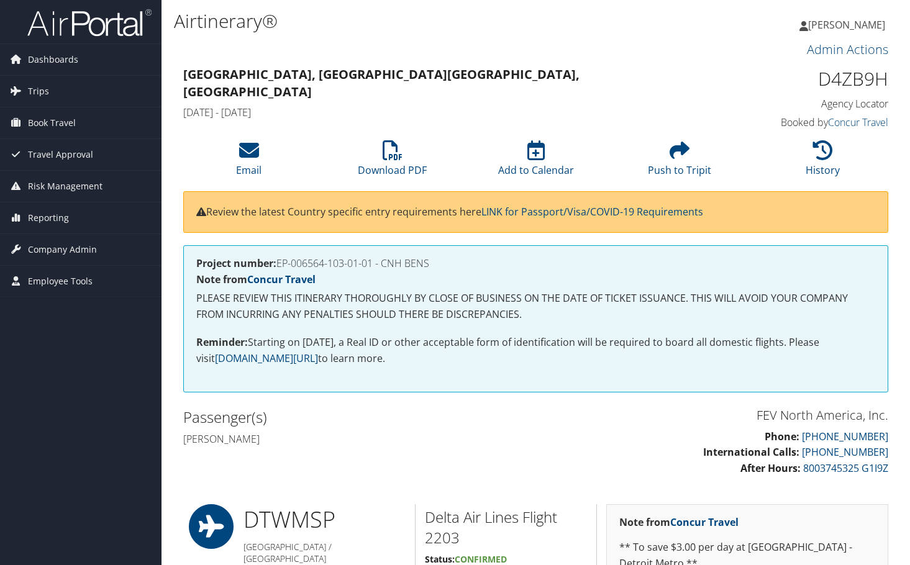 The height and width of the screenshot is (565, 910). What do you see at coordinates (807, 104) in the screenshot?
I see `h4: Agency Locator` at bounding box center [807, 104].